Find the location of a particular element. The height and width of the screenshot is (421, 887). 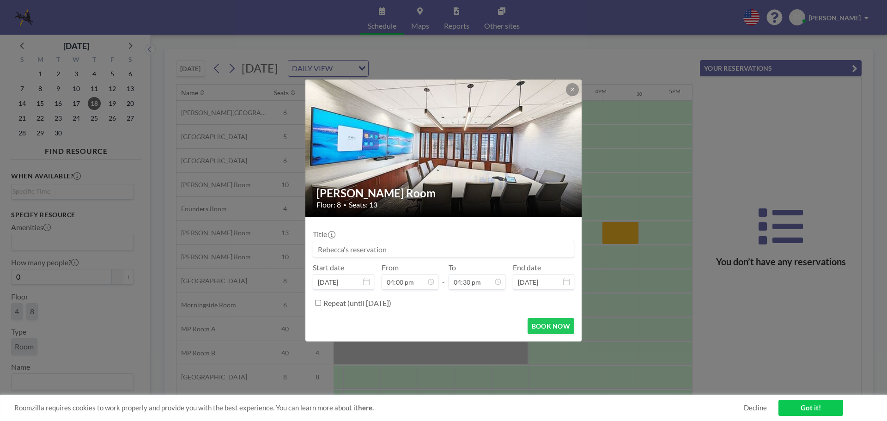

span: Floor: 8 is located at coordinates (329, 205).